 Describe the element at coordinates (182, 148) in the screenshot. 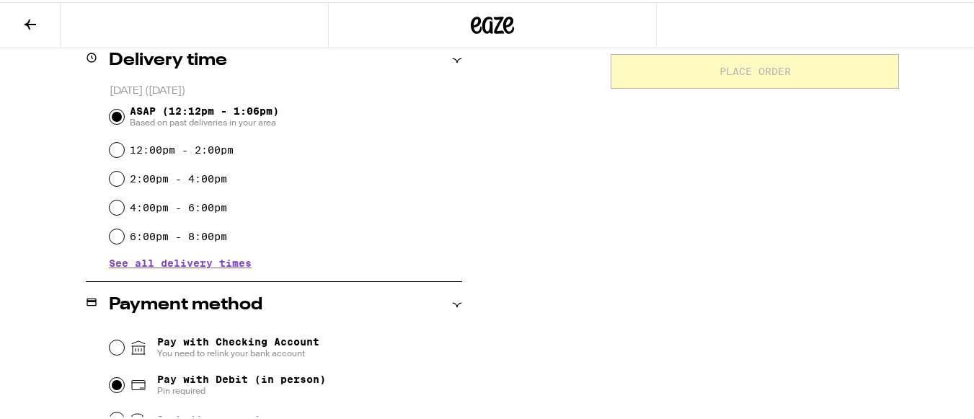

I see `label: 12:00pm - 2:00pm` at that location.